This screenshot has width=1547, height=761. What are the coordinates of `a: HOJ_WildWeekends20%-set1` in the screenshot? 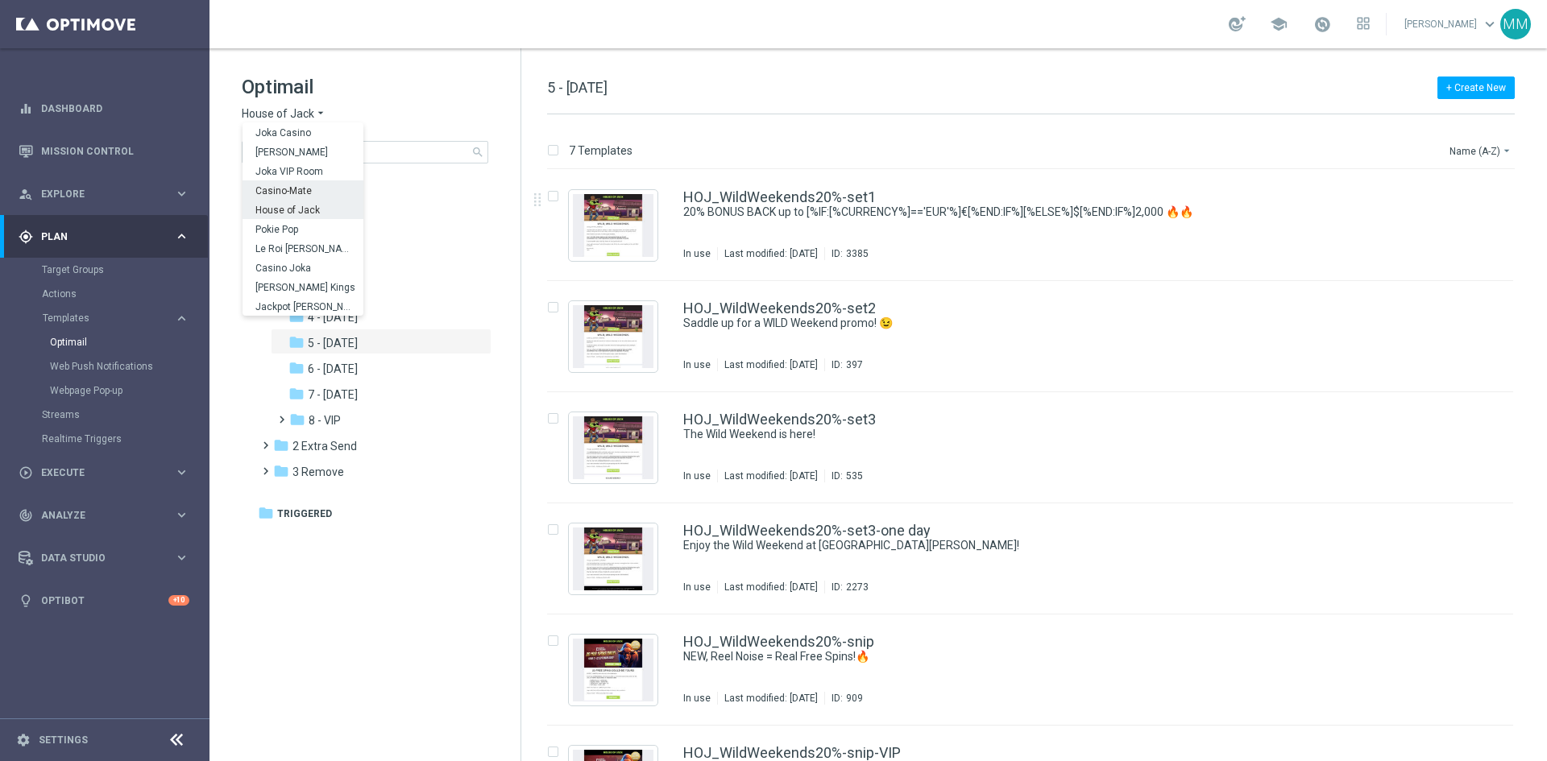 It's located at (779, 197).